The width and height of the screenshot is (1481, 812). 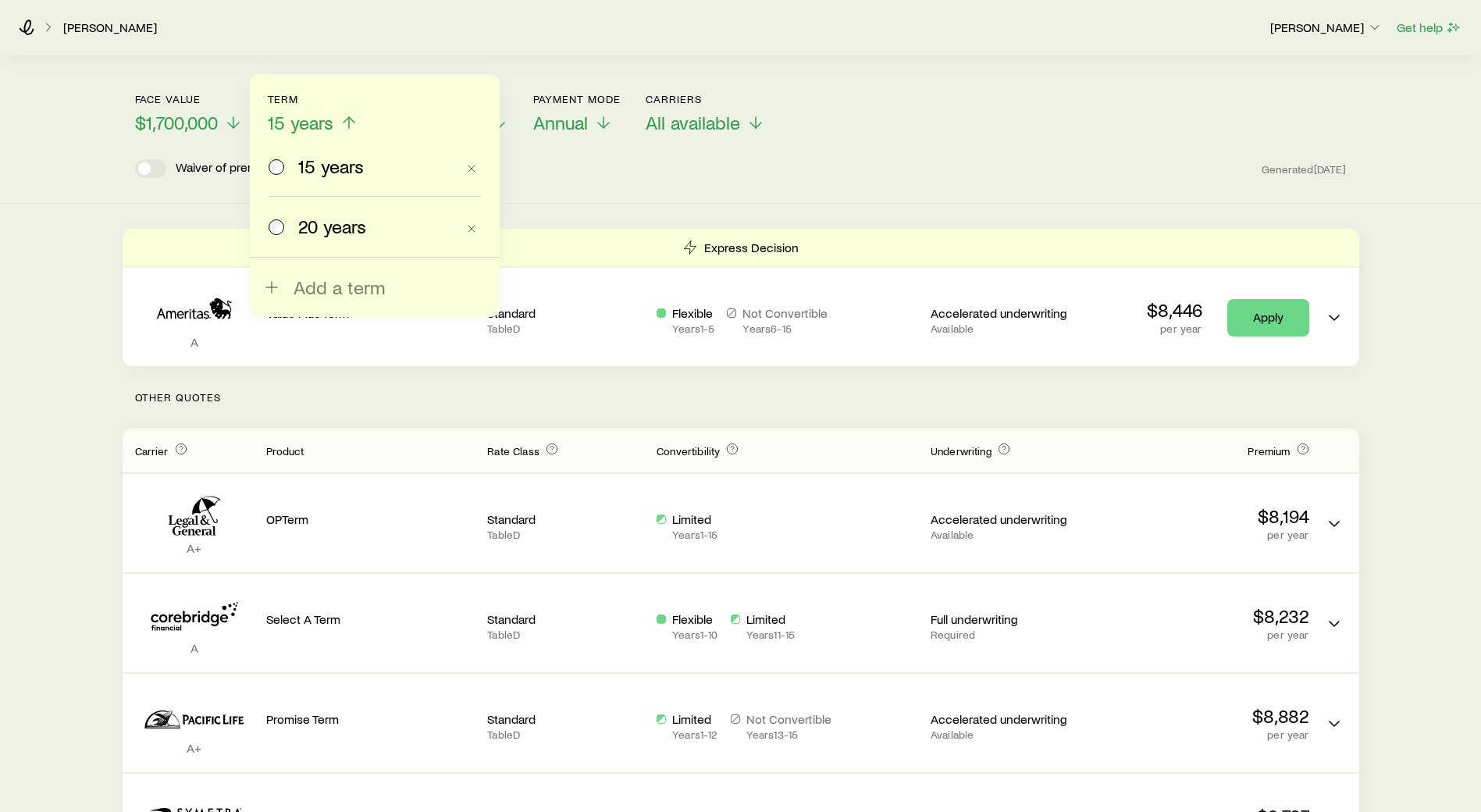 What do you see at coordinates (1174, 310) in the screenshot?
I see `p: $8,446` at bounding box center [1174, 310].